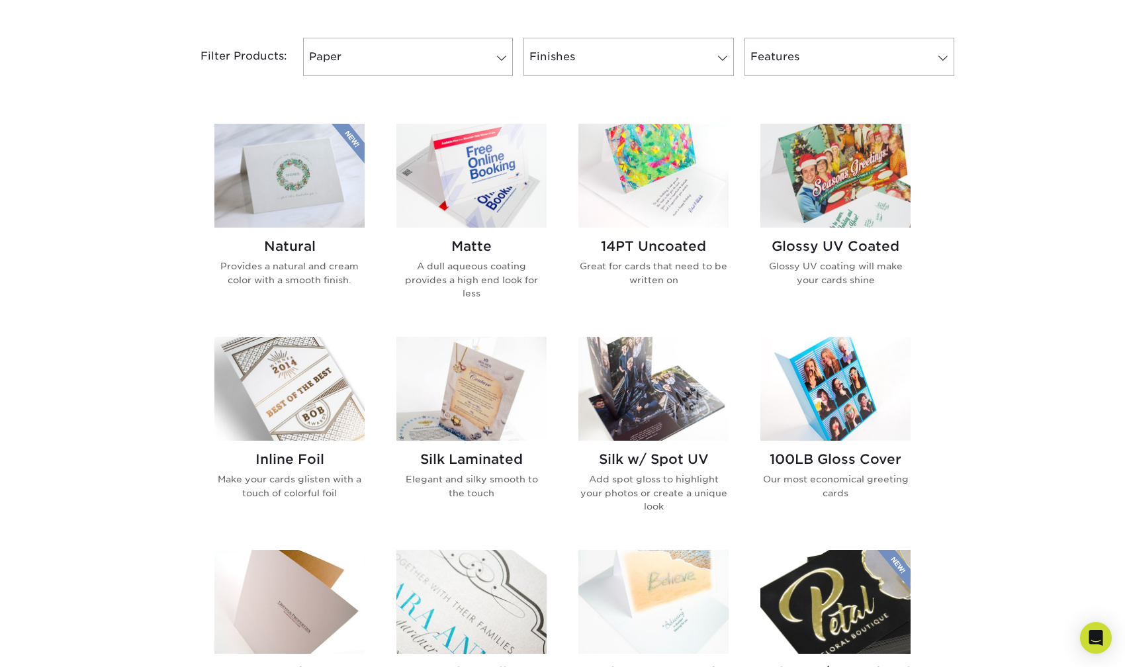 Image resolution: width=1125 pixels, height=667 pixels. Describe the element at coordinates (835, 486) in the screenshot. I see `p: Our most economical greeting cards` at that location.